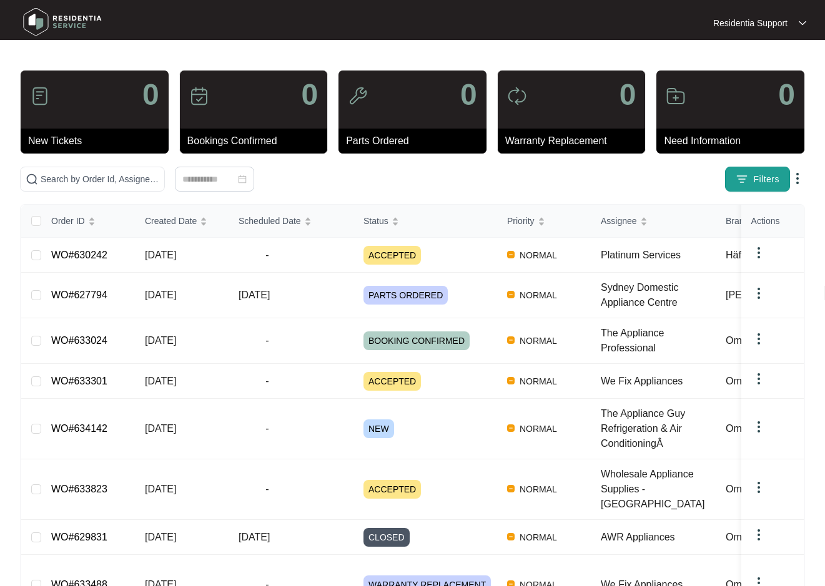 This screenshot has width=825, height=586. What do you see at coordinates (79, 255) in the screenshot?
I see `a: WO#630242` at bounding box center [79, 255].